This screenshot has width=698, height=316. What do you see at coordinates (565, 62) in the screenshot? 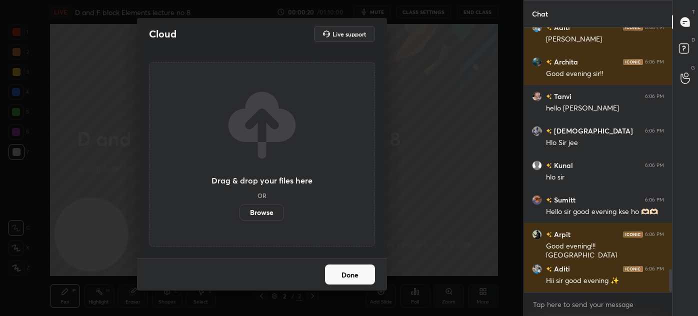
I see `h6: Archita` at bounding box center [565, 62].